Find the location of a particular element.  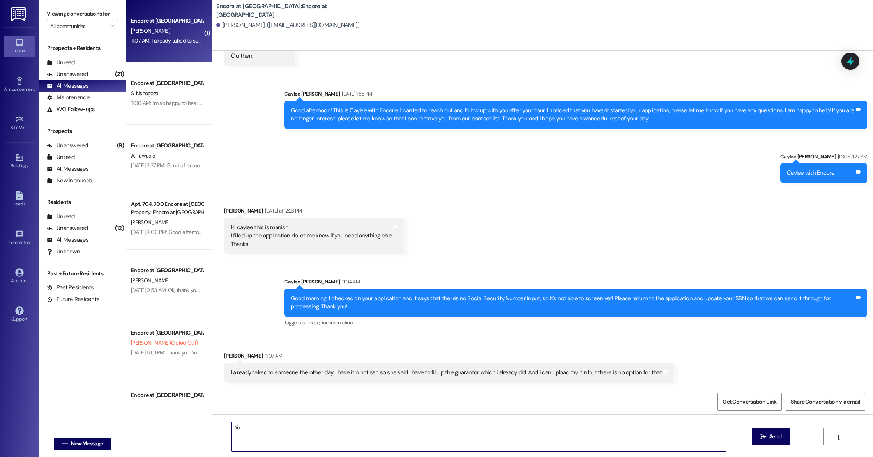

div: (12) is located at coordinates (119, 228).